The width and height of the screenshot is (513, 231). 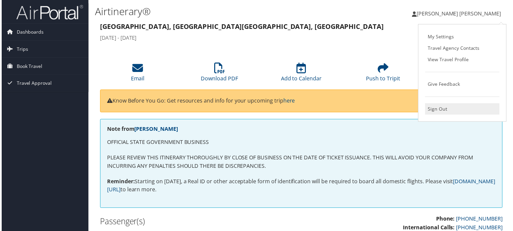 What do you see at coordinates (464, 48) in the screenshot?
I see `a: Travel Agency Contacts` at bounding box center [464, 48].